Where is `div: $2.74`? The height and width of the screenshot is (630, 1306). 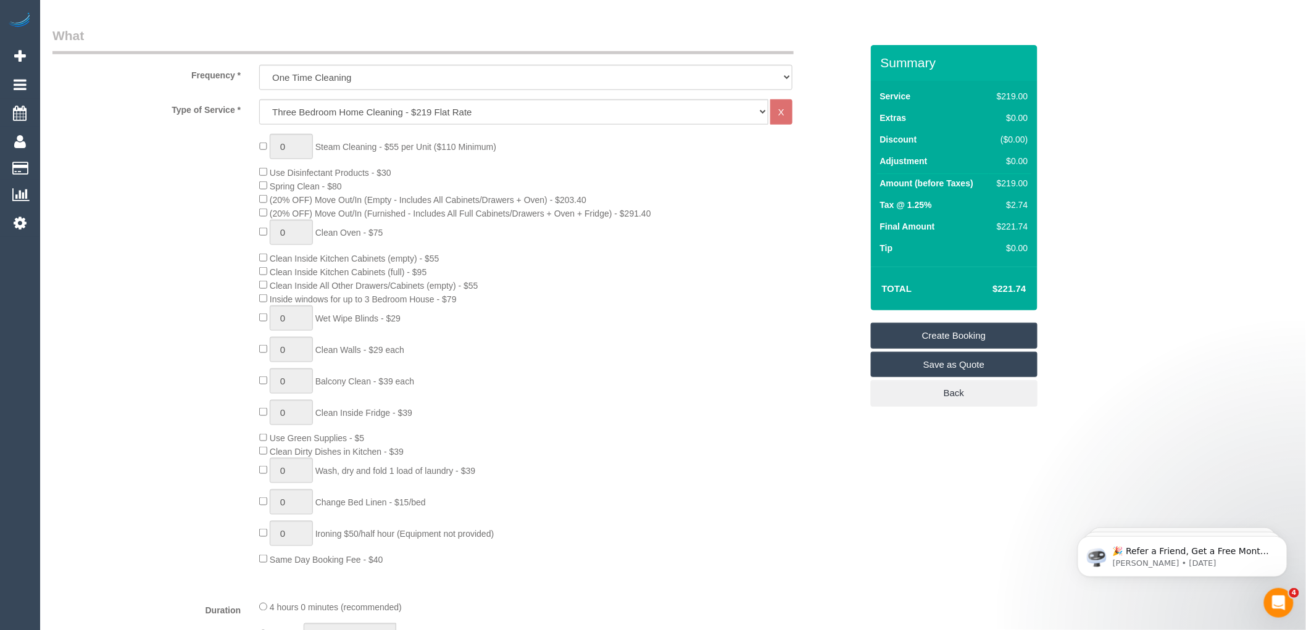 div: $2.74 is located at coordinates (1010, 205).